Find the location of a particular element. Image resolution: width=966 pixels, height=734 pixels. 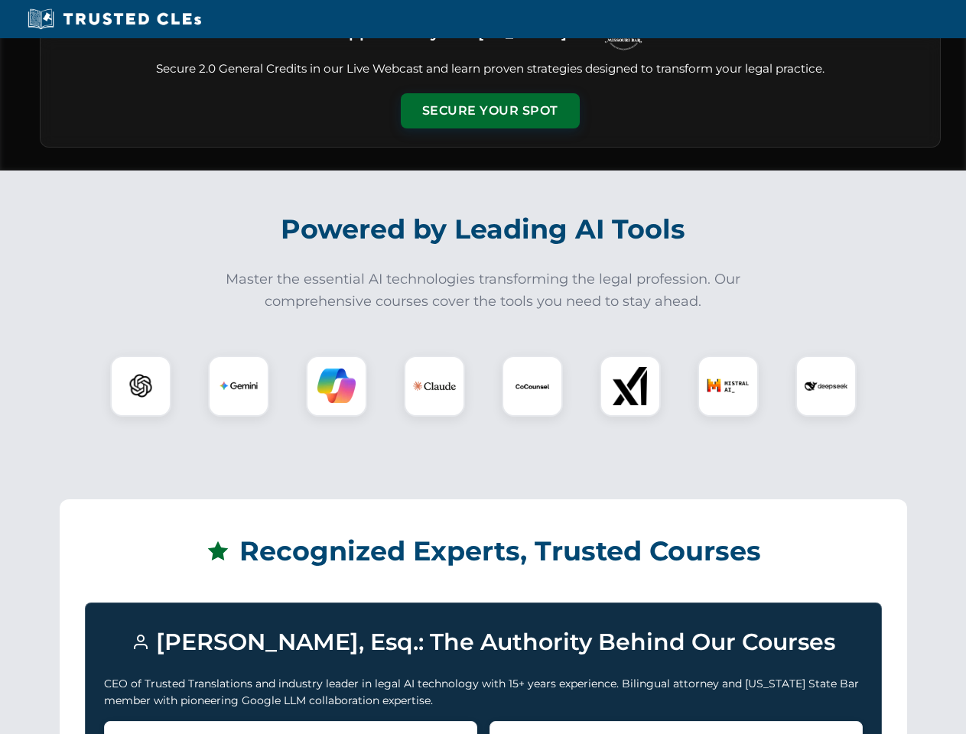

img: Gemini Logo is located at coordinates (239, 386).